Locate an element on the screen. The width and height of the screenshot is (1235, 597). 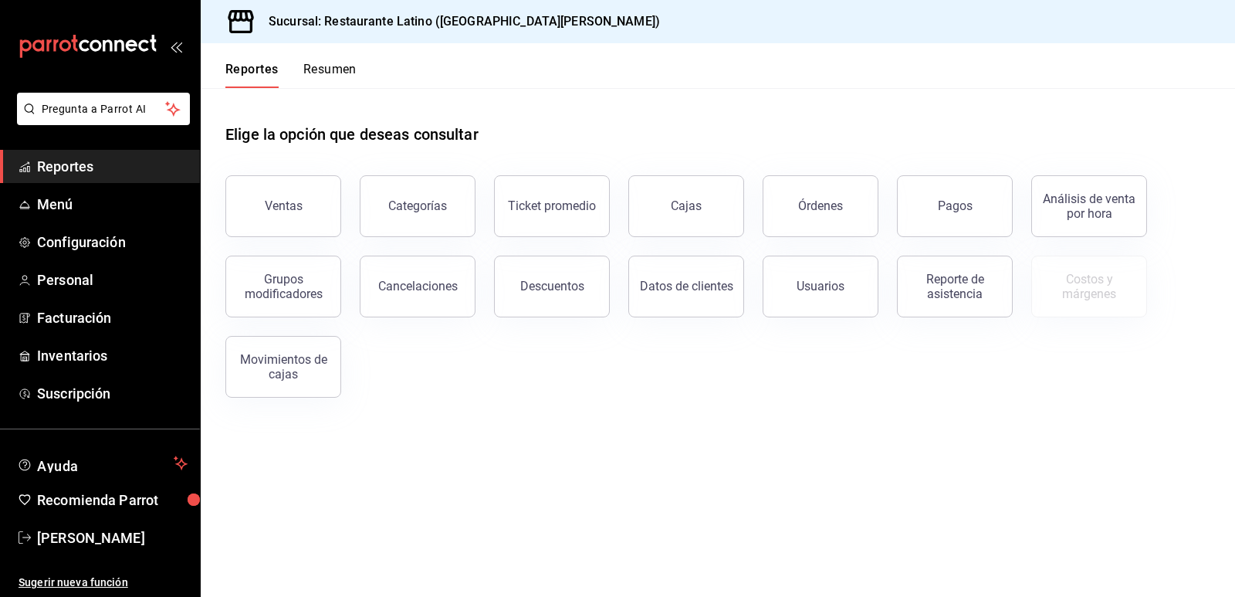
button: Categorías is located at coordinates (418, 206).